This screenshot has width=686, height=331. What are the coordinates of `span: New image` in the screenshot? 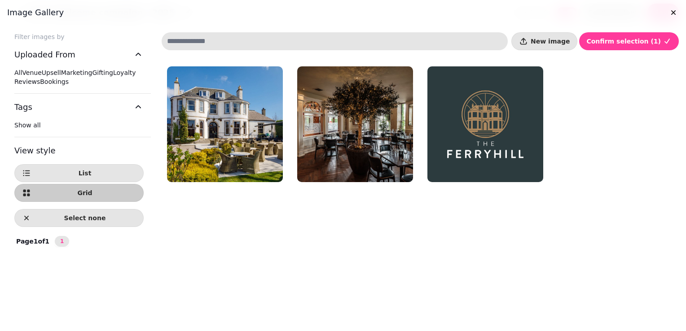 It's located at (550, 41).